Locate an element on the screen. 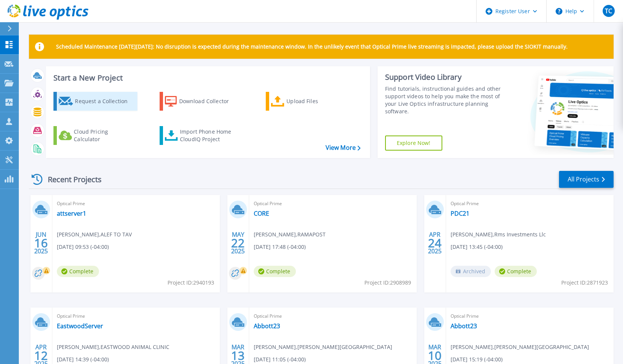 The image size is (623, 364). div: APR 2025 is located at coordinates (434, 243).